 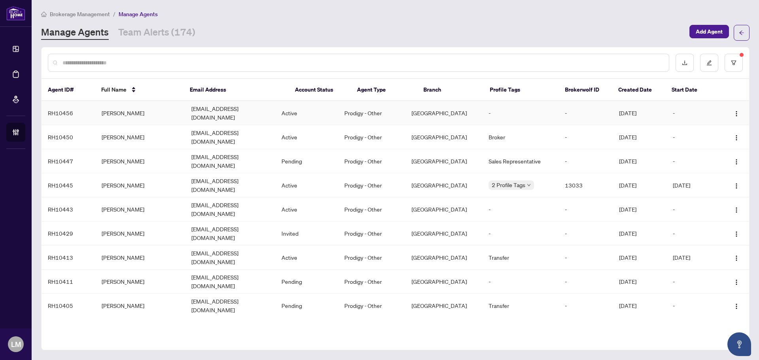 What do you see at coordinates (734, 63) in the screenshot?
I see `span: filter` at bounding box center [734, 63].